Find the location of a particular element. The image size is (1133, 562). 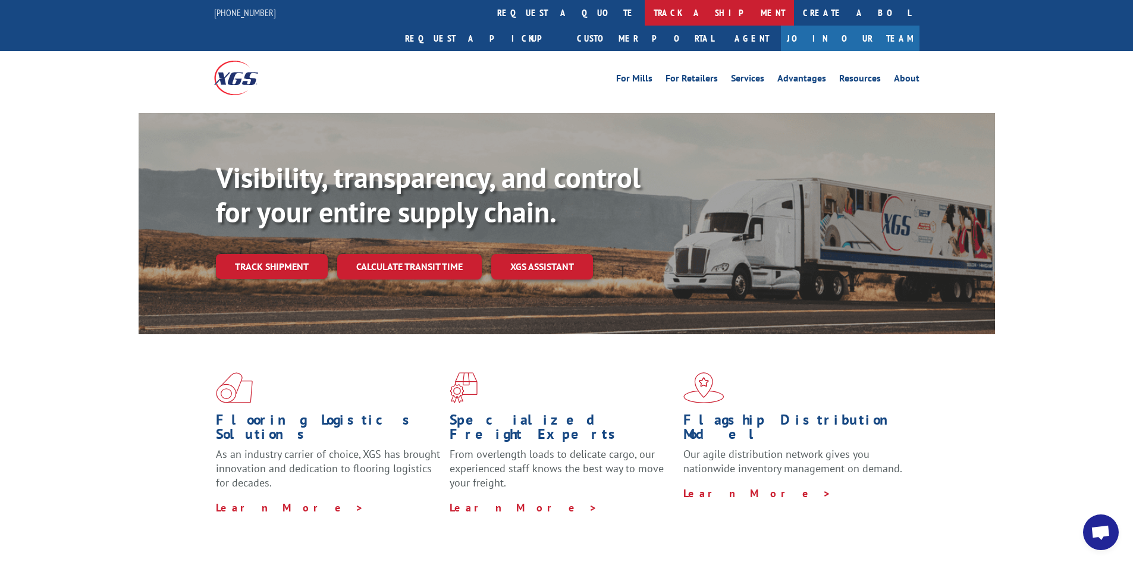

b: Visibility, transparency, and control for your entire supply chain. is located at coordinates (428, 195).